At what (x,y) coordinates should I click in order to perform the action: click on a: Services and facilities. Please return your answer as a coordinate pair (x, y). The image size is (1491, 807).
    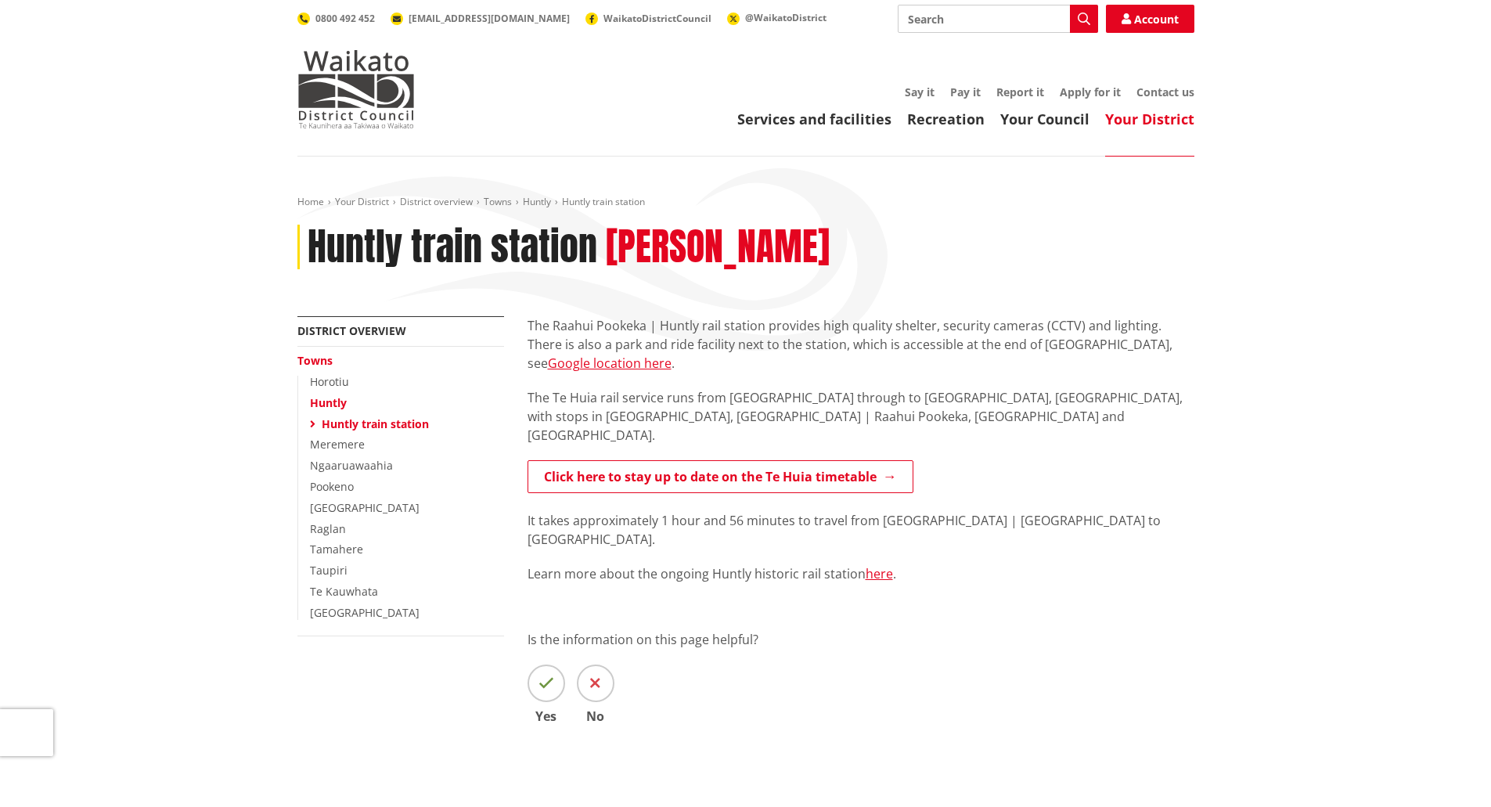
    Looking at the image, I should click on (814, 119).